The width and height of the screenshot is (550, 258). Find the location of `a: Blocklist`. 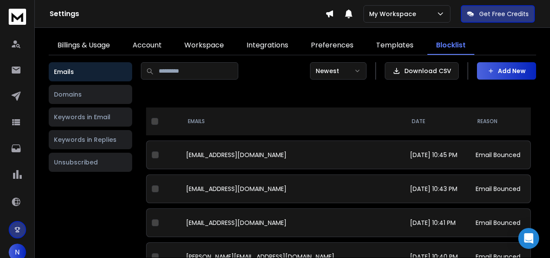

a: Blocklist is located at coordinates (451, 46).